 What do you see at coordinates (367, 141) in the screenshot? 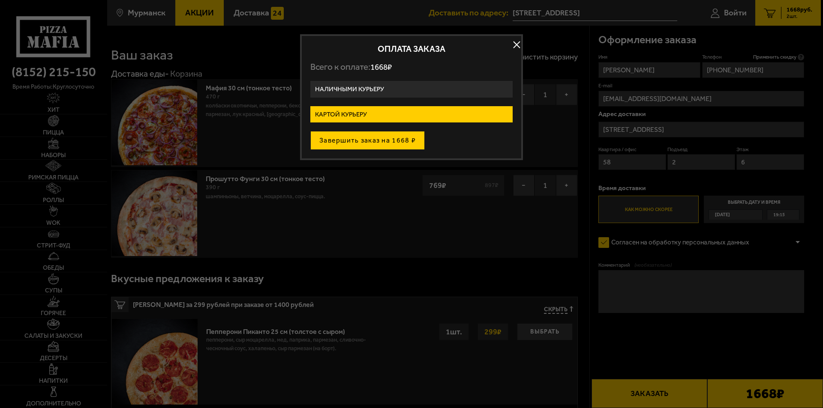
I see `button: Завершить заказ на 1668 ₽` at bounding box center [367, 141].